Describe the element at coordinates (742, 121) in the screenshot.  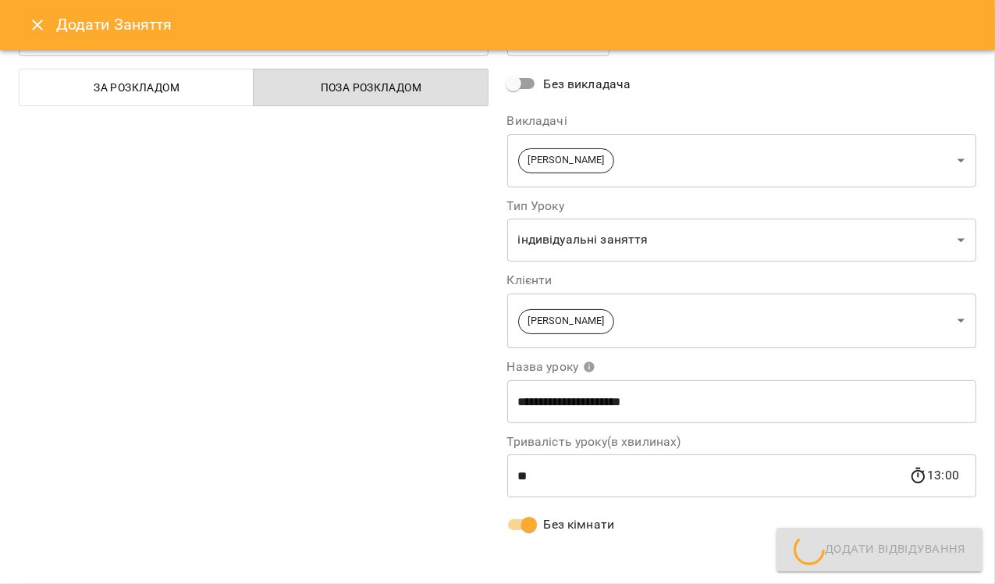
I see `label: Викладачі` at that location.